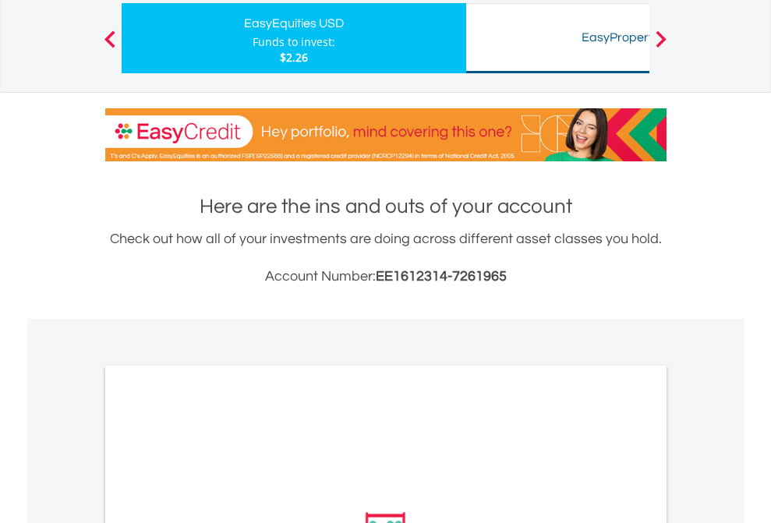 Image resolution: width=771 pixels, height=523 pixels. I want to click on h1: Here are the ins and outs of your account, so click(386, 207).